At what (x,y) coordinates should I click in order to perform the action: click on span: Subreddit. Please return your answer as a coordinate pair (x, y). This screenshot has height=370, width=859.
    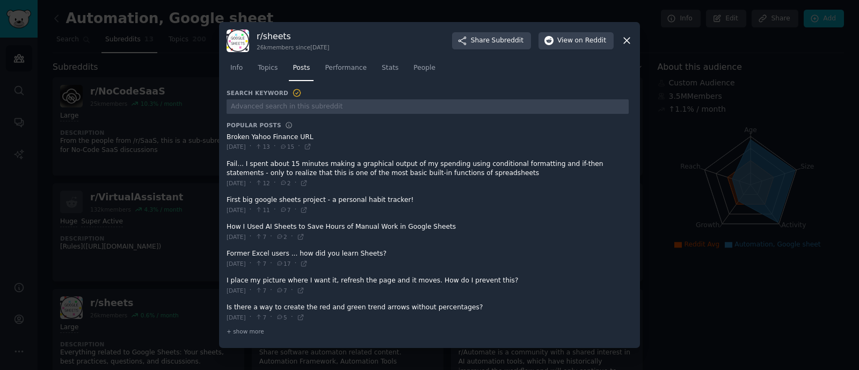
    Looking at the image, I should click on (508, 41).